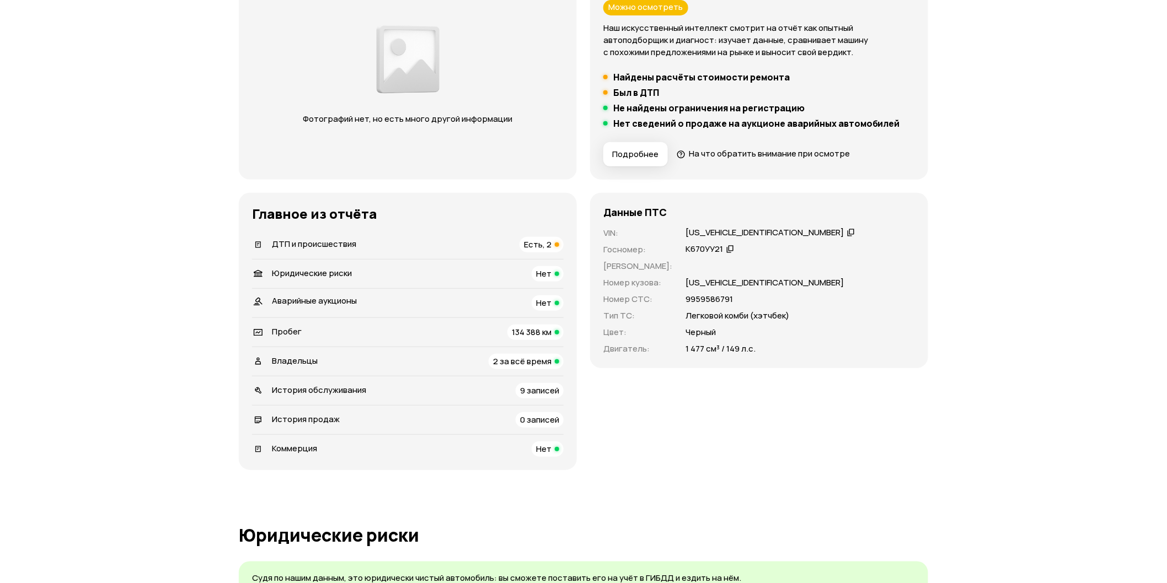 This screenshot has width=1167, height=583. I want to click on h5: Нет сведений о продаже на аукционе аварийных автомобилей, so click(757, 124).